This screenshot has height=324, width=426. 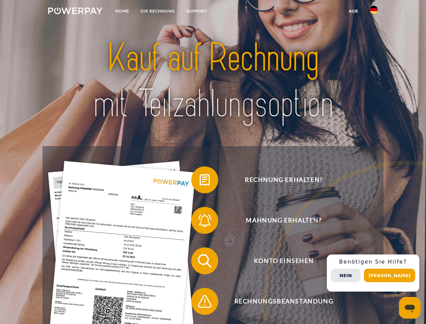 What do you see at coordinates (205, 301) in the screenshot?
I see `img: qb_warning.svg` at bounding box center [205, 301].